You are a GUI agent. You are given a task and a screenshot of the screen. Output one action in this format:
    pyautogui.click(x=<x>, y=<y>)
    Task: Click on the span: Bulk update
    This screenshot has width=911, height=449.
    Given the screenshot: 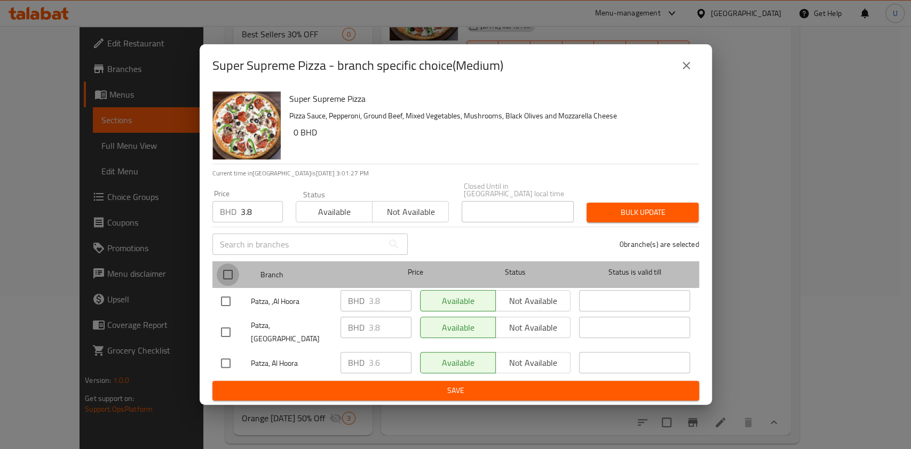 What is the action you would take?
    pyautogui.click(x=642, y=212)
    